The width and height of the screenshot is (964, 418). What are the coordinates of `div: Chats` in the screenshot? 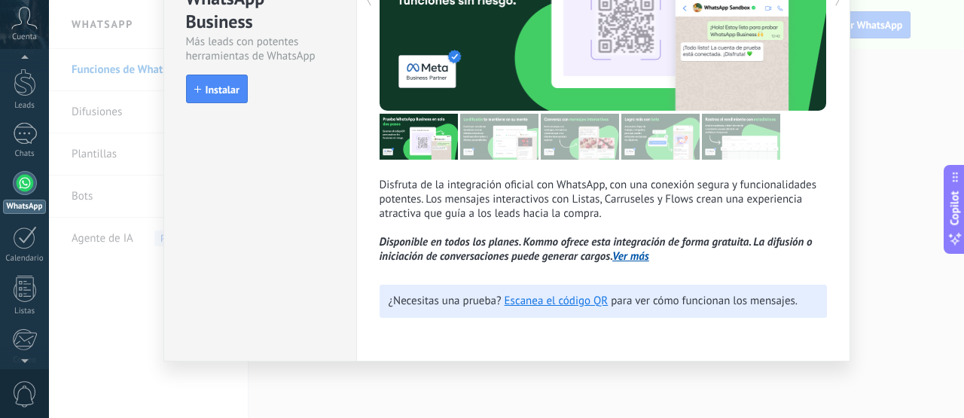 It's located at (25, 154).